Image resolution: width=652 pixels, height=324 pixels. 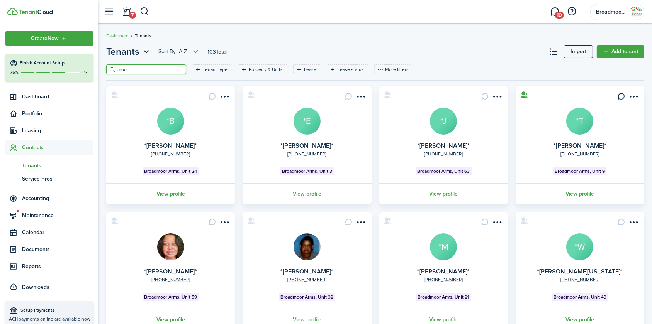 What do you see at coordinates (183, 52) in the screenshot?
I see `span: A-Z` at bounding box center [183, 52].